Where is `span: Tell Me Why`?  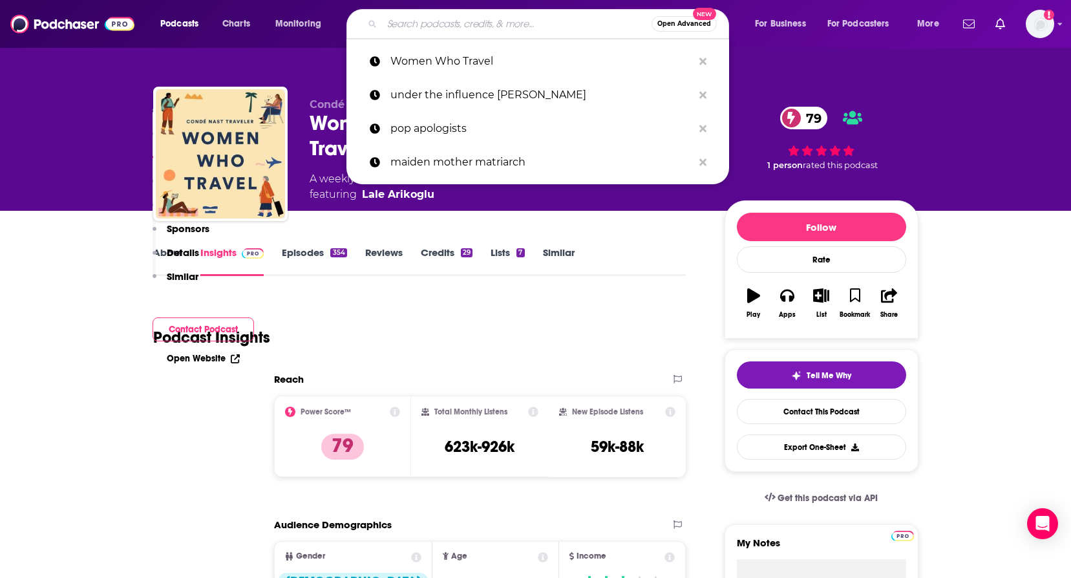 span: Tell Me Why is located at coordinates (828, 375).